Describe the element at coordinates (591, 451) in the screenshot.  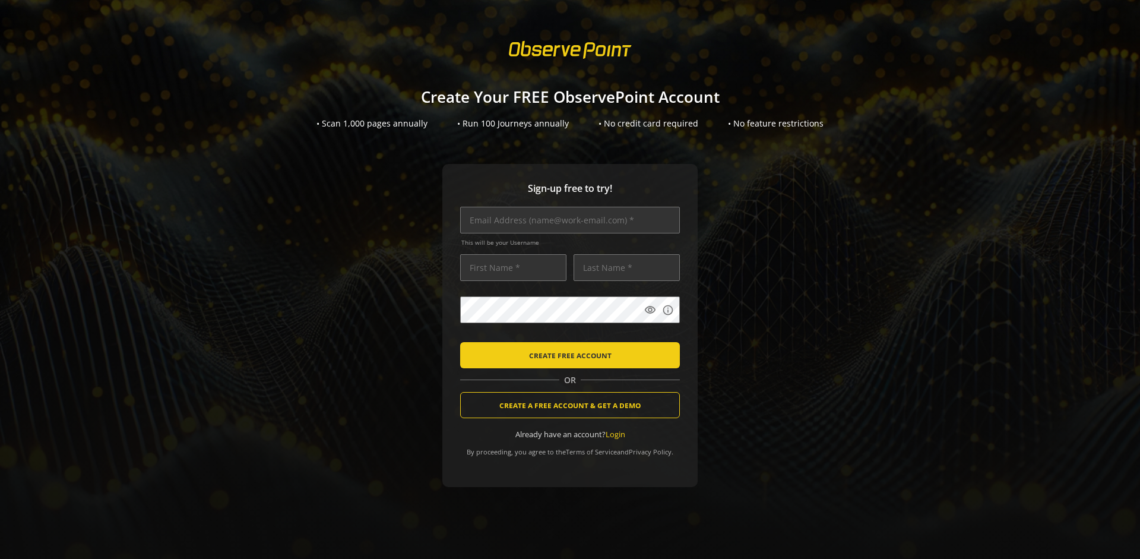
I see `a: Terms of Service` at that location.